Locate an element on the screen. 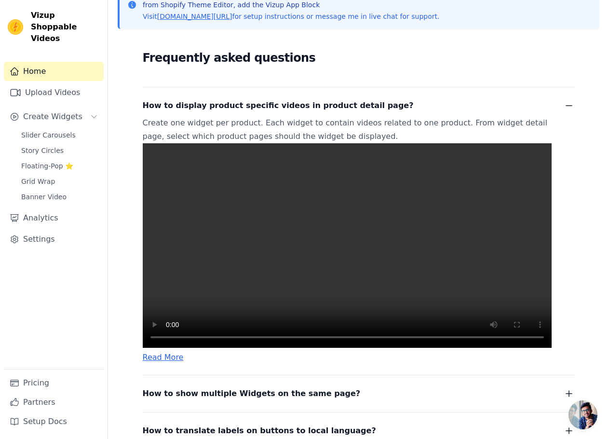 The image size is (609, 439). button: Create Widgets is located at coordinates (54, 117).